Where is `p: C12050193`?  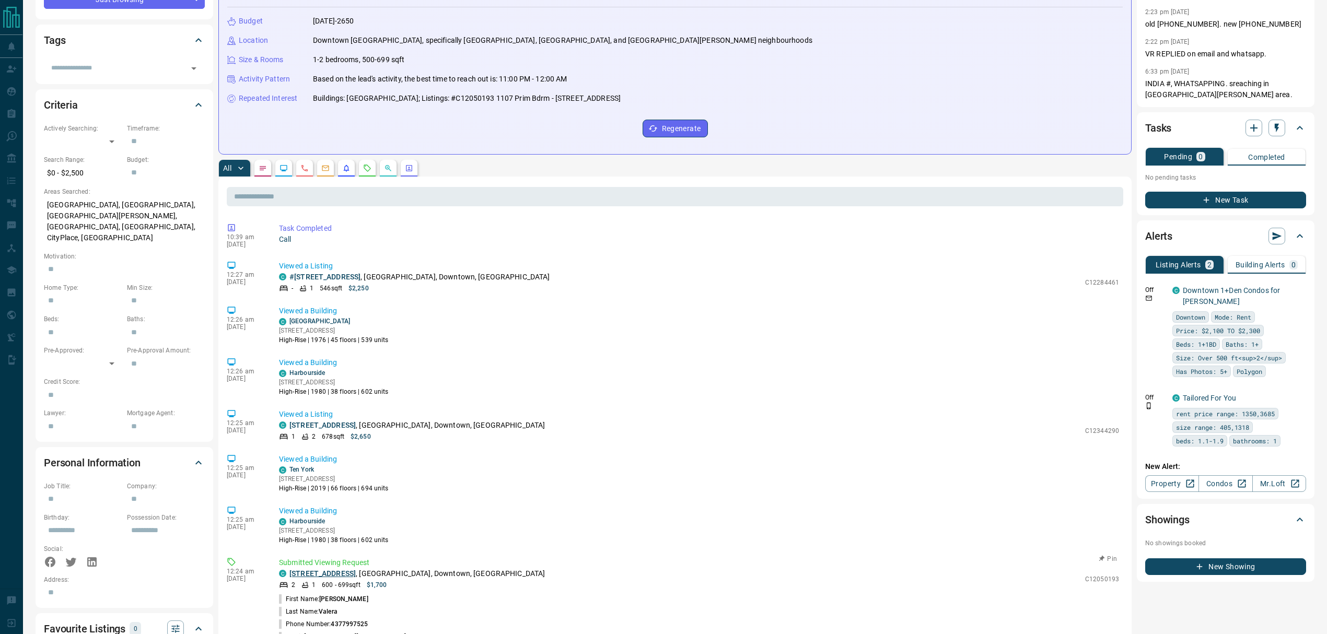 p: C12050193 is located at coordinates (1101, 579).